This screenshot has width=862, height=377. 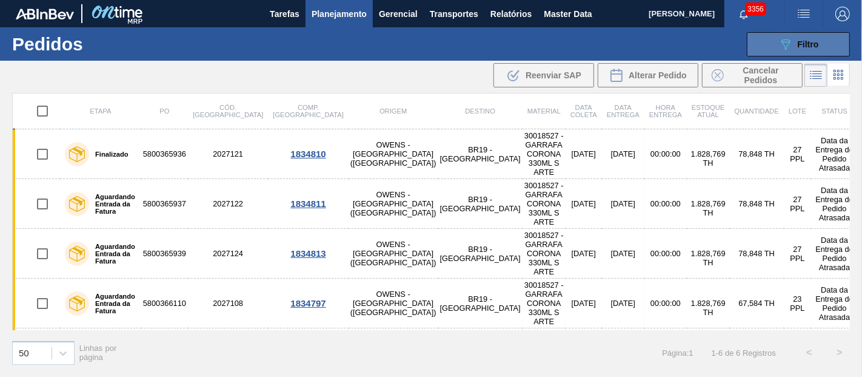 I want to click on div: 1834811, so click(x=308, y=203).